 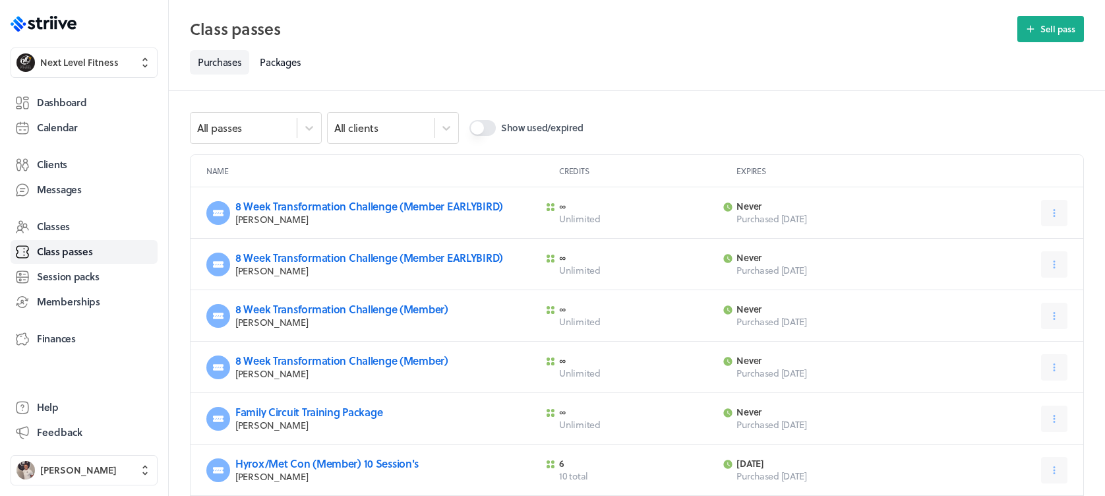 I want to click on button: Next Level FitnessNext Level Fitness, so click(x=84, y=63).